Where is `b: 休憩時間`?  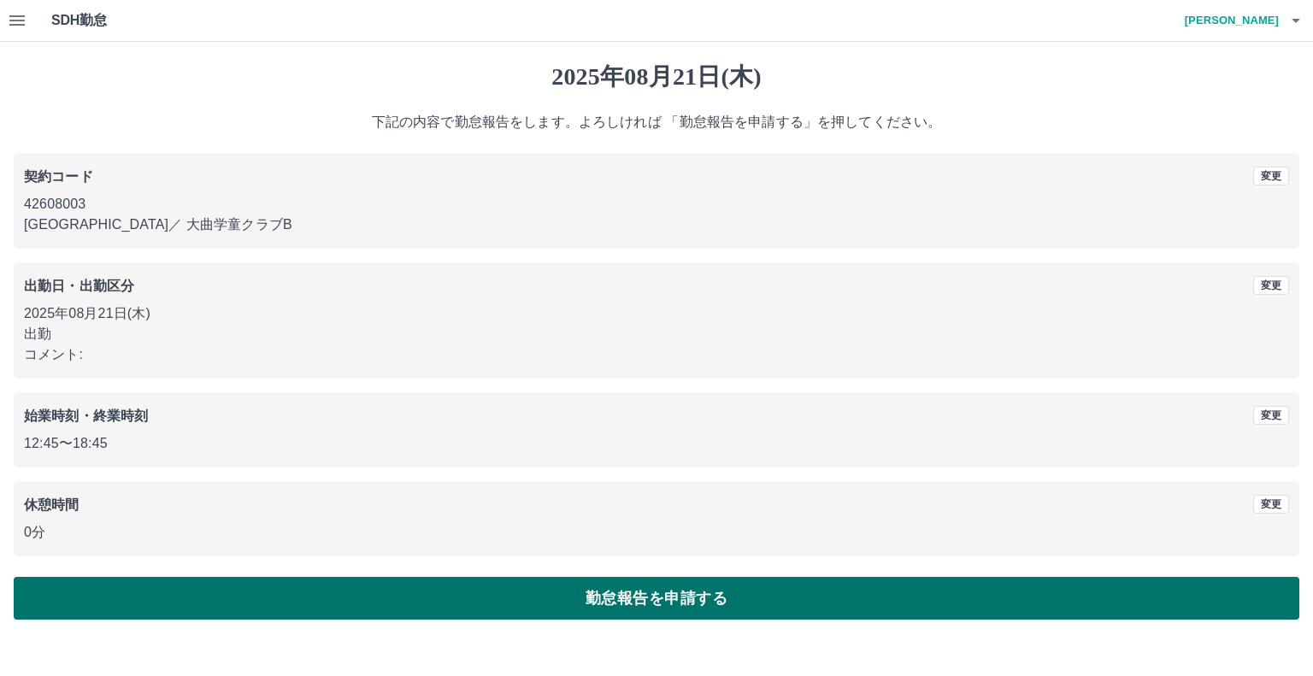
b: 休憩時間 is located at coordinates (51, 504).